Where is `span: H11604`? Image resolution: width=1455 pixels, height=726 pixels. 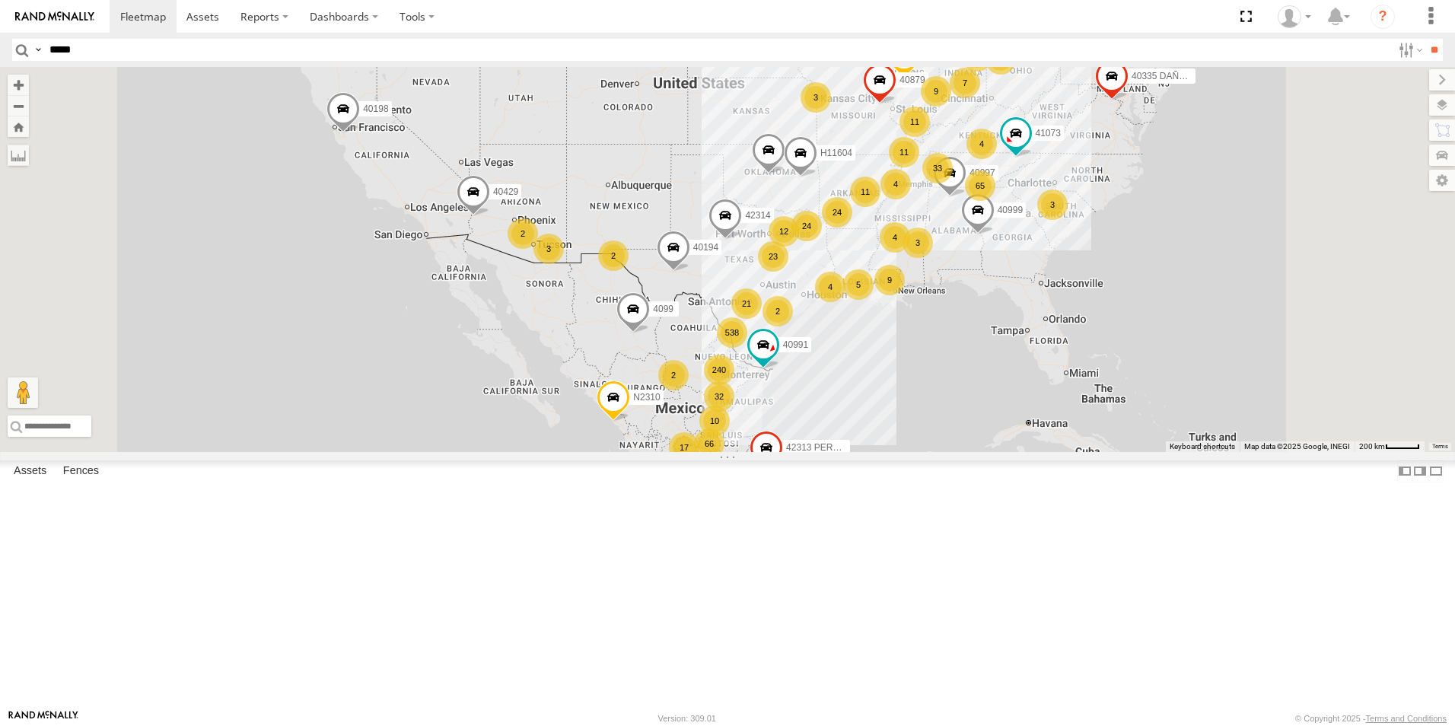
span: H11604 is located at coordinates (836, 153).